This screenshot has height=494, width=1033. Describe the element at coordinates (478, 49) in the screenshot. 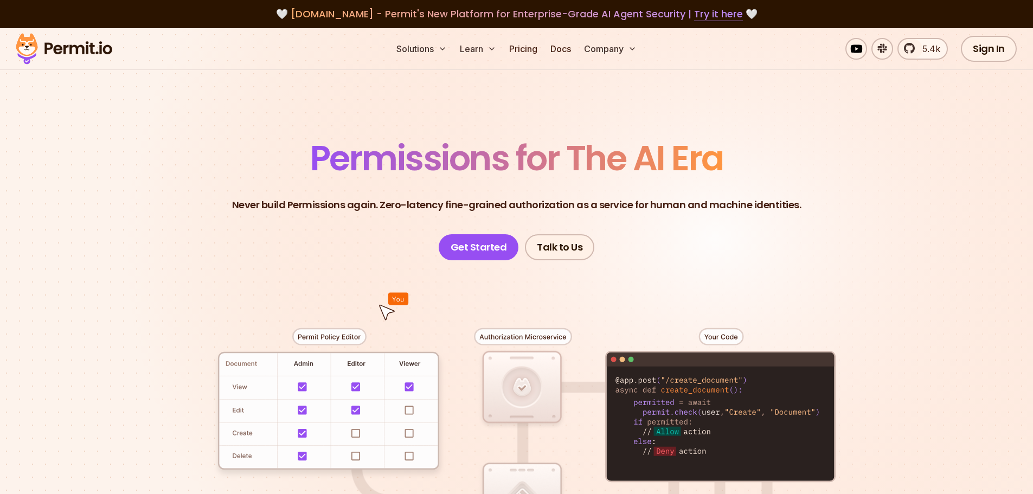

I see `button: Learn` at that location.